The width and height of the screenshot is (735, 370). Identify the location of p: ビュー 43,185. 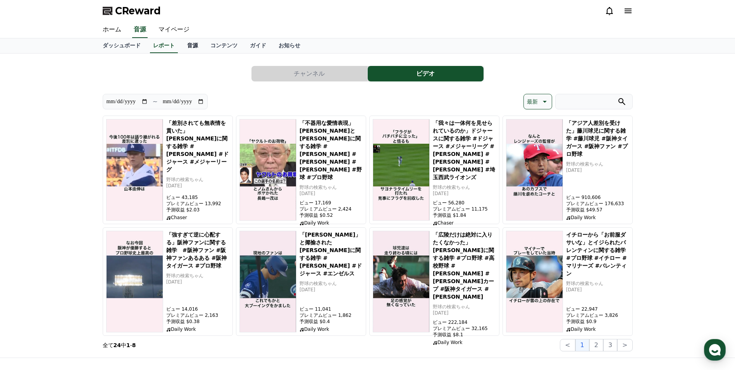
(198, 197).